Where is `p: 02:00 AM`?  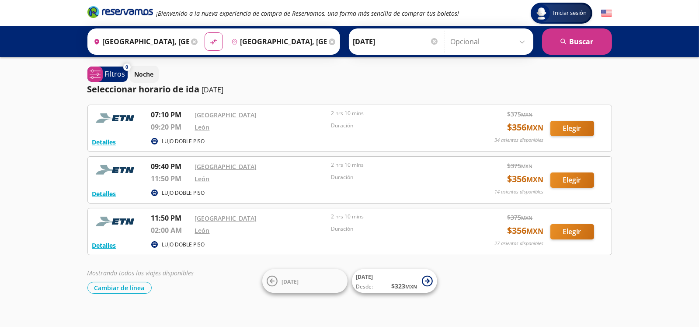 p: 02:00 AM is located at coordinates (171, 230).